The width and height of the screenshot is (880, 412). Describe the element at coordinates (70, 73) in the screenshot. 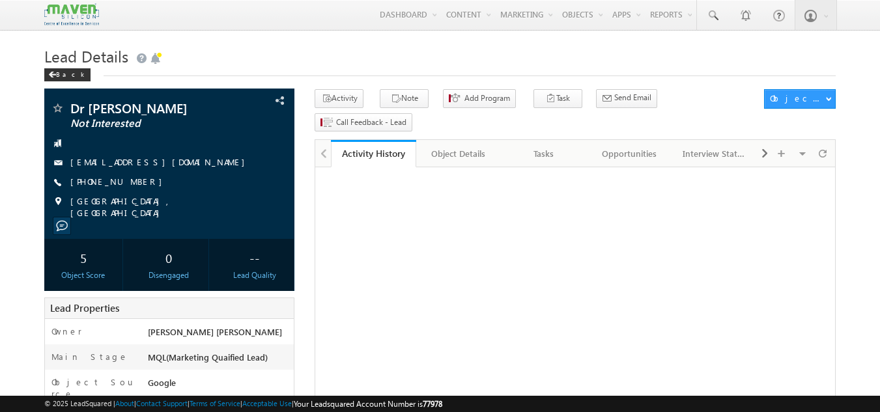

I see `a: Back` at that location.